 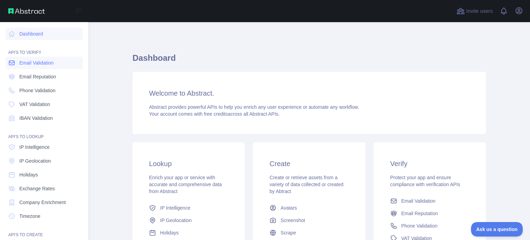 I want to click on a: Timezone, so click(x=44, y=216).